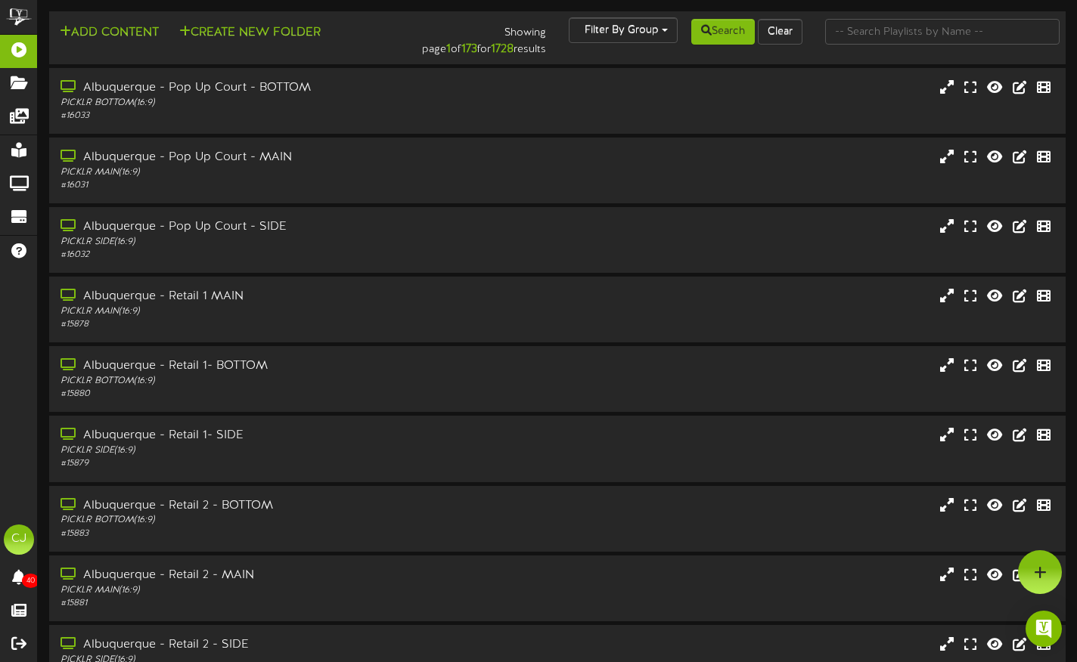  Describe the element at coordinates (261, 534) in the screenshot. I see `div: # 15883` at that location.